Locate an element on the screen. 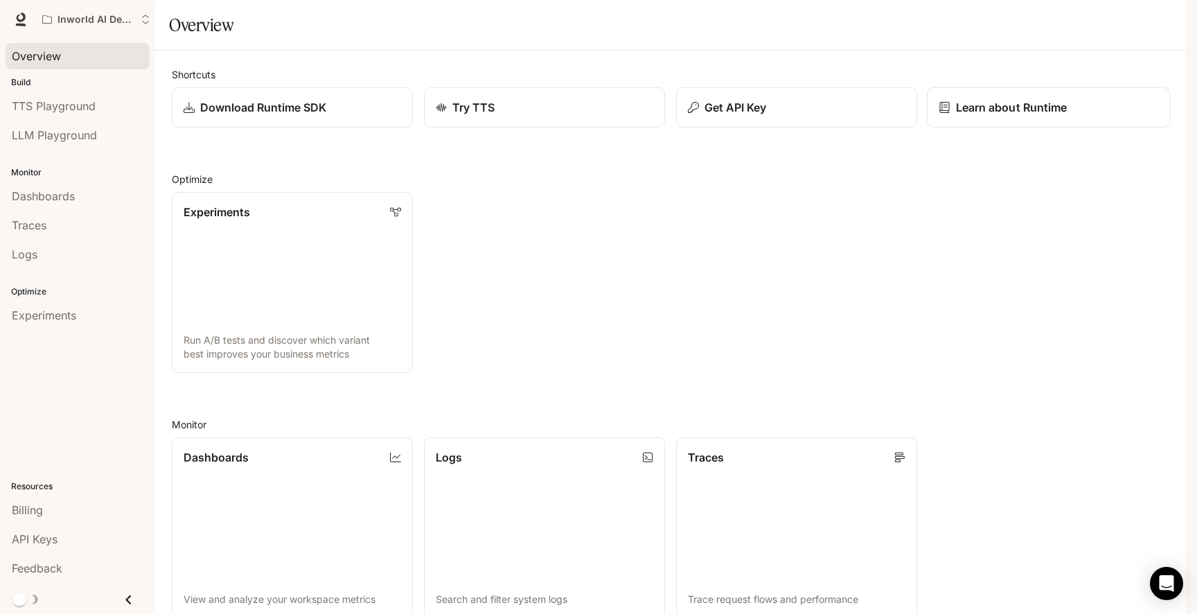 Image resolution: width=1197 pixels, height=614 pixels. a: Download Runtime SDK is located at coordinates (292, 107).